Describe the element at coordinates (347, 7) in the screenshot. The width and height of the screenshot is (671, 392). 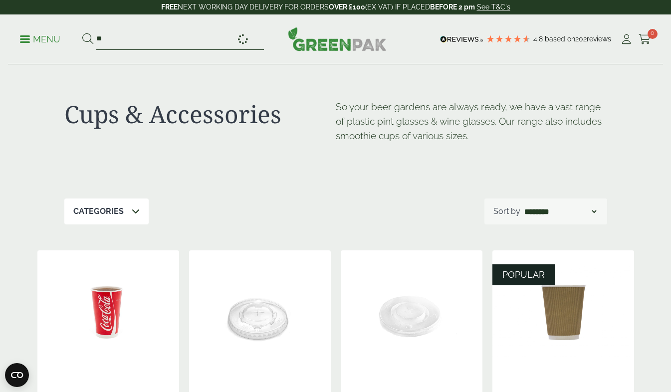
I see `strong: OVER £100` at that location.